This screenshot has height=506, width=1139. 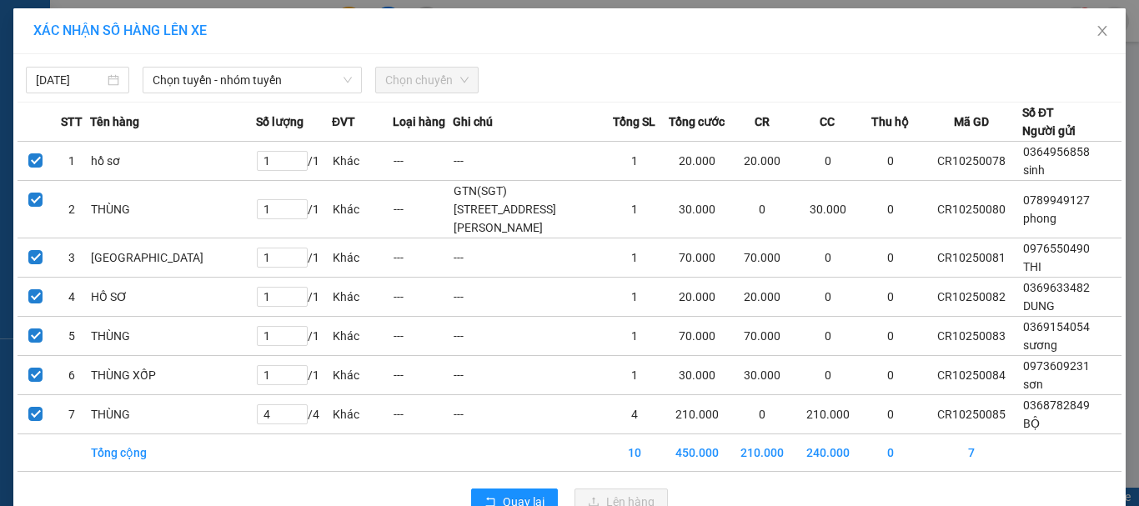 What do you see at coordinates (1039, 218) in the screenshot?
I see `span: phong` at bounding box center [1039, 218].